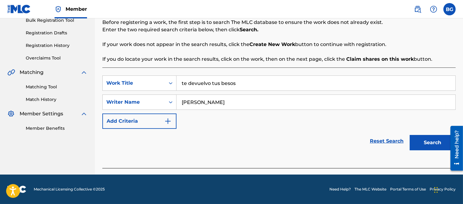 The height and width of the screenshot is (204, 463). What do you see at coordinates (449, 9) in the screenshot?
I see `div: User Menu` at bounding box center [449, 9].